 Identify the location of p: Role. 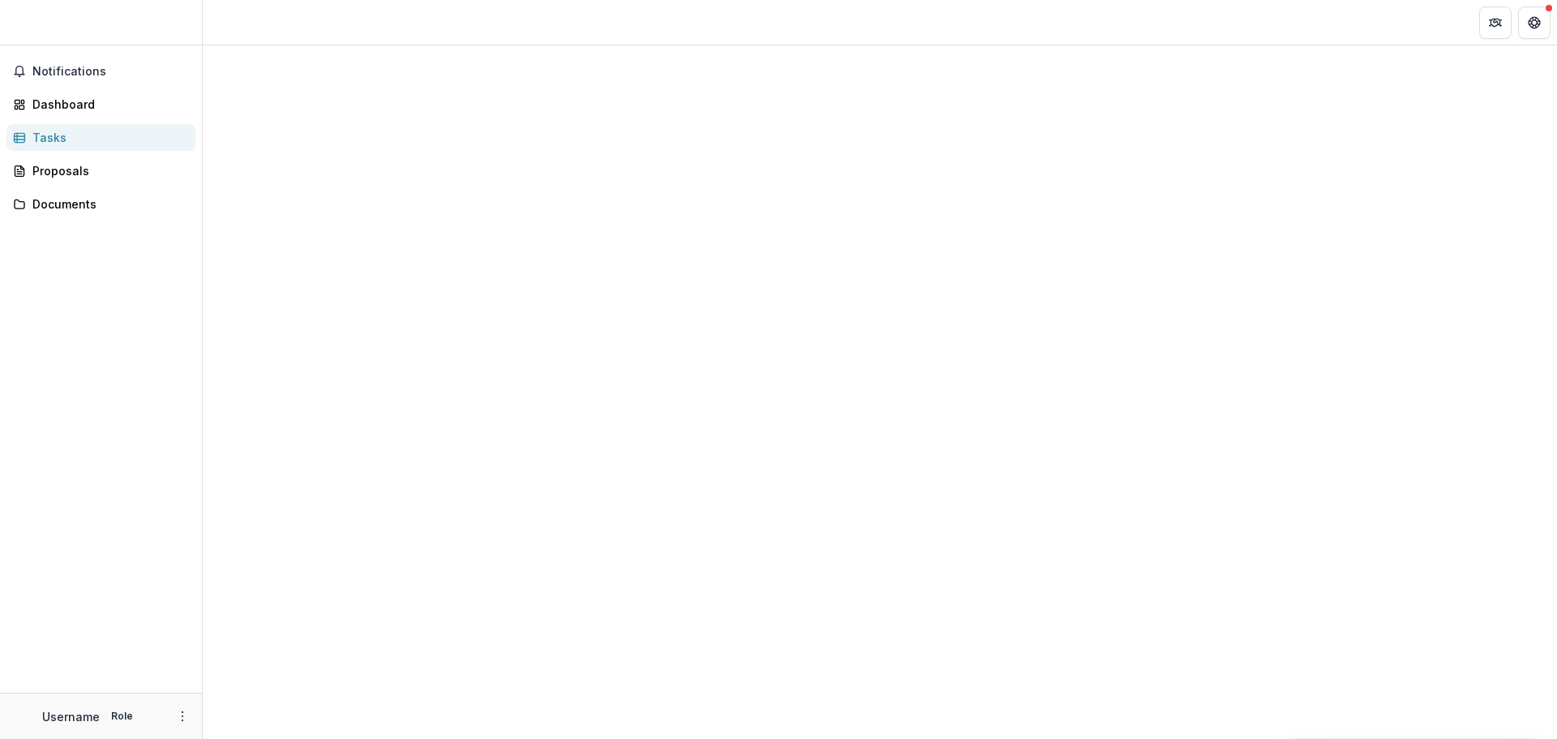
(122, 716).